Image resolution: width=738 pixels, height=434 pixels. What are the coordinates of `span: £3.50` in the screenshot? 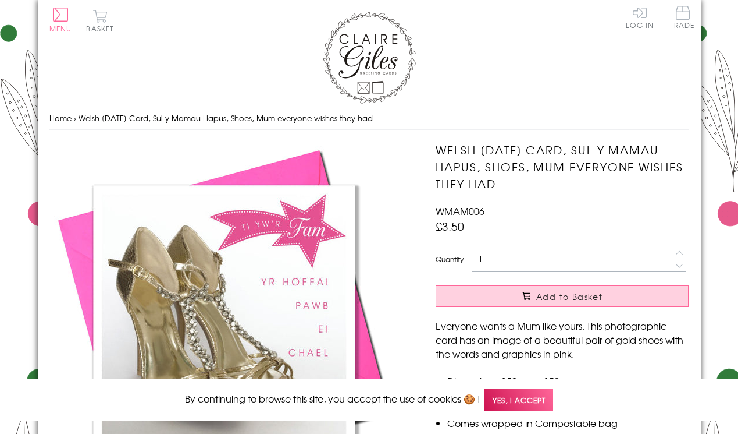 It's located at (450, 226).